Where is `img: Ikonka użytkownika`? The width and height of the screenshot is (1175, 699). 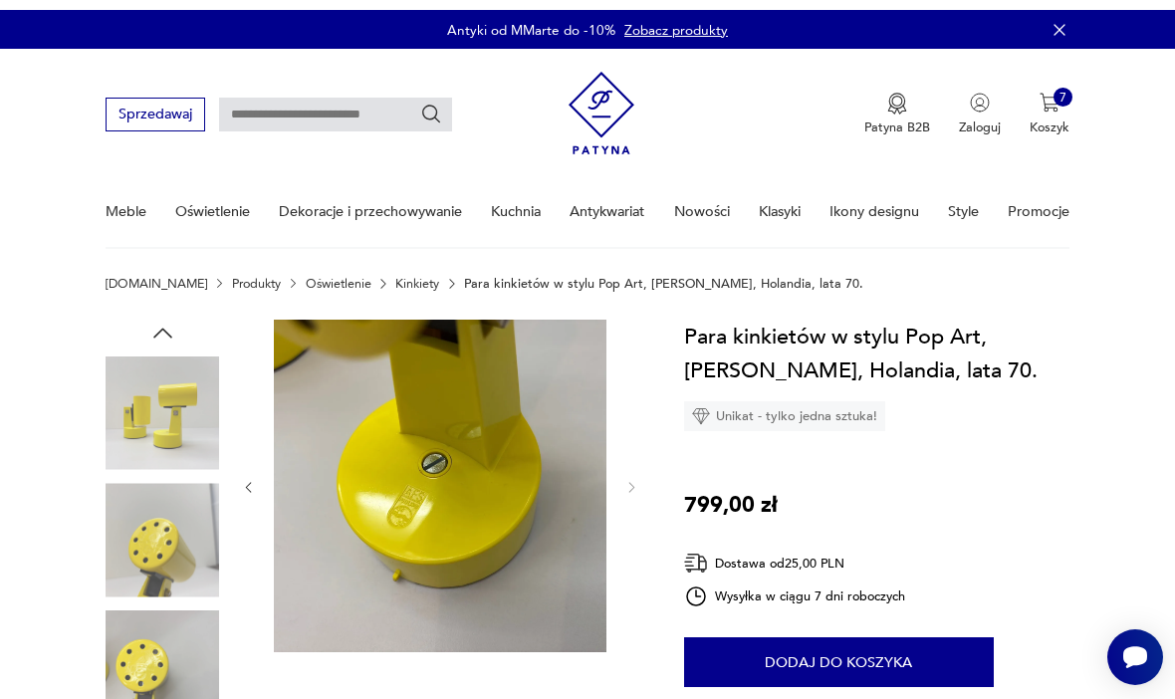 img: Ikonka użytkownika is located at coordinates (980, 93).